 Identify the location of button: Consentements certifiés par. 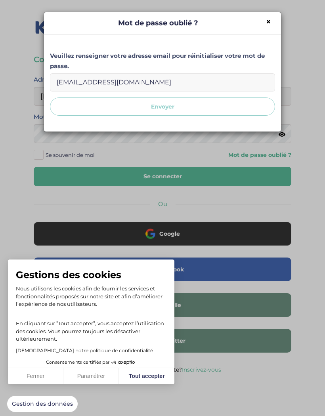
(91, 362).